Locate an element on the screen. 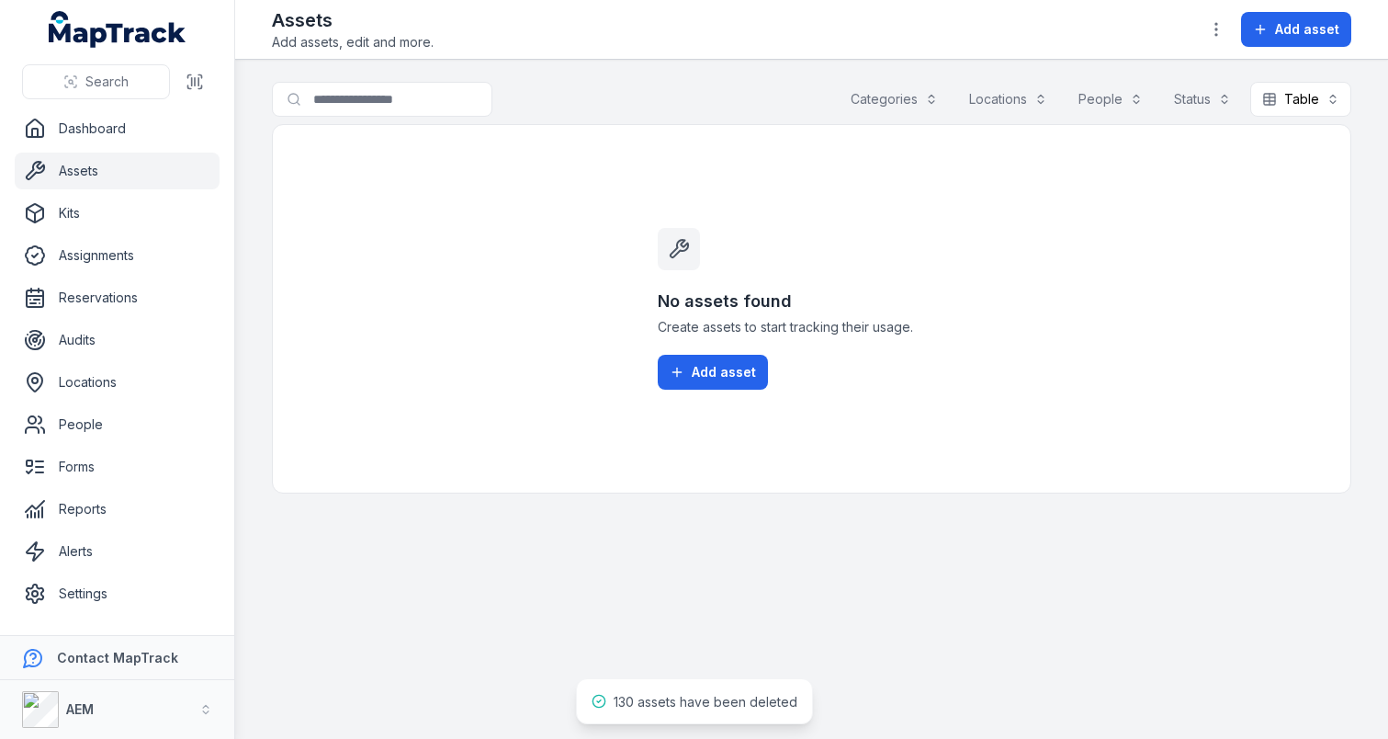 The width and height of the screenshot is (1388, 739). a: Kits is located at coordinates (117, 213).